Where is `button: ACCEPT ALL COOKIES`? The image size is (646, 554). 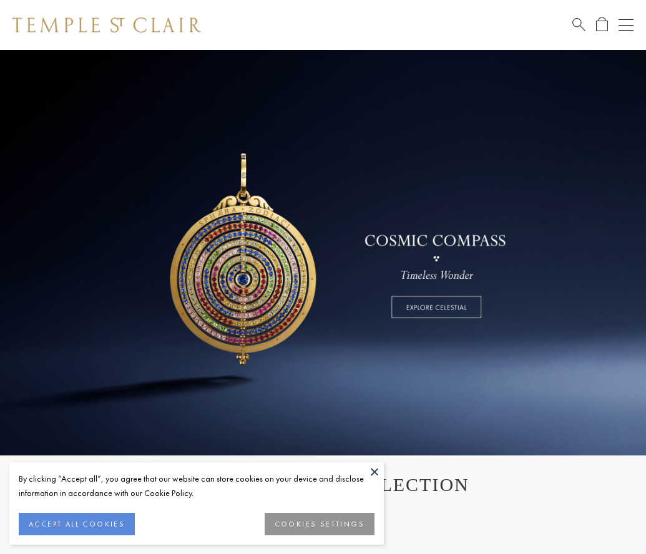 button: ACCEPT ALL COOKIES is located at coordinates (77, 524).